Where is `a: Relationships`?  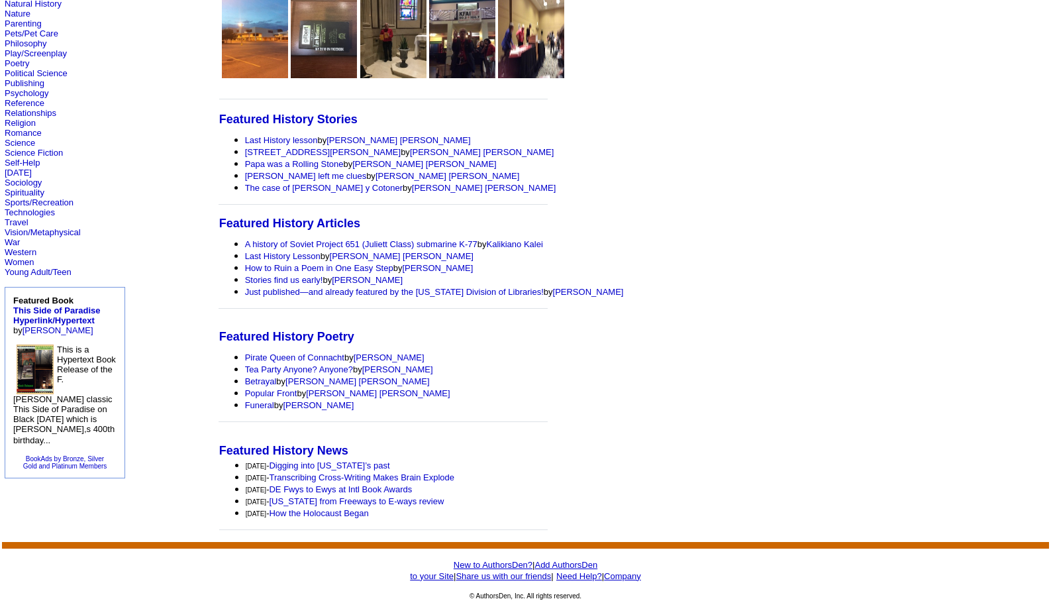 a: Relationships is located at coordinates (30, 113).